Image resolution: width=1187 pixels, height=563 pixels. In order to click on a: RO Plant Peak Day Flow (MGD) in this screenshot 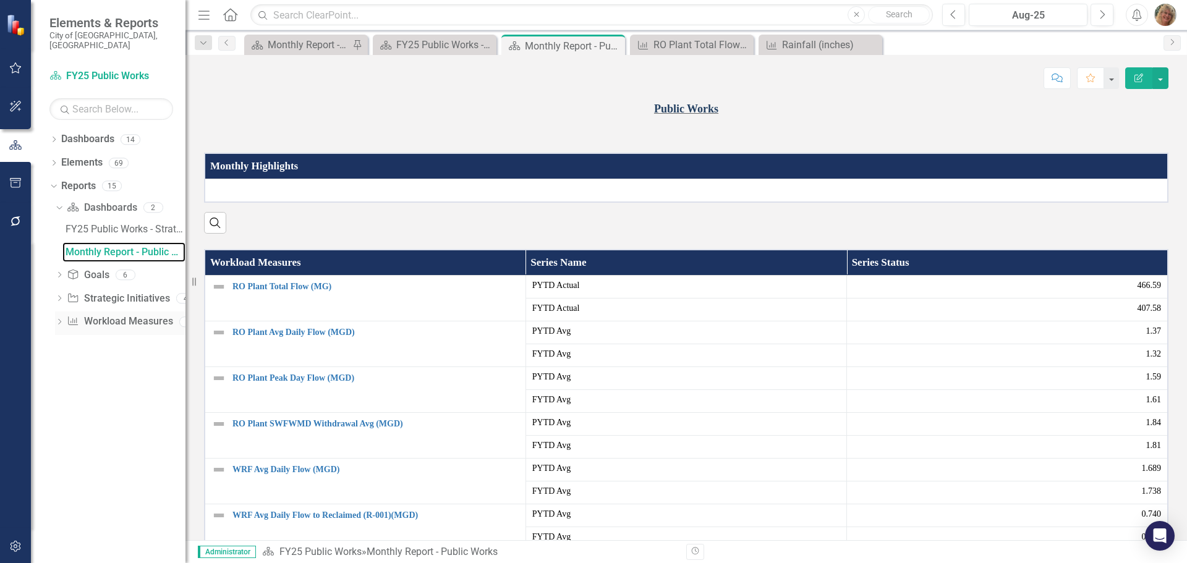, I will do `click(376, 378)`.